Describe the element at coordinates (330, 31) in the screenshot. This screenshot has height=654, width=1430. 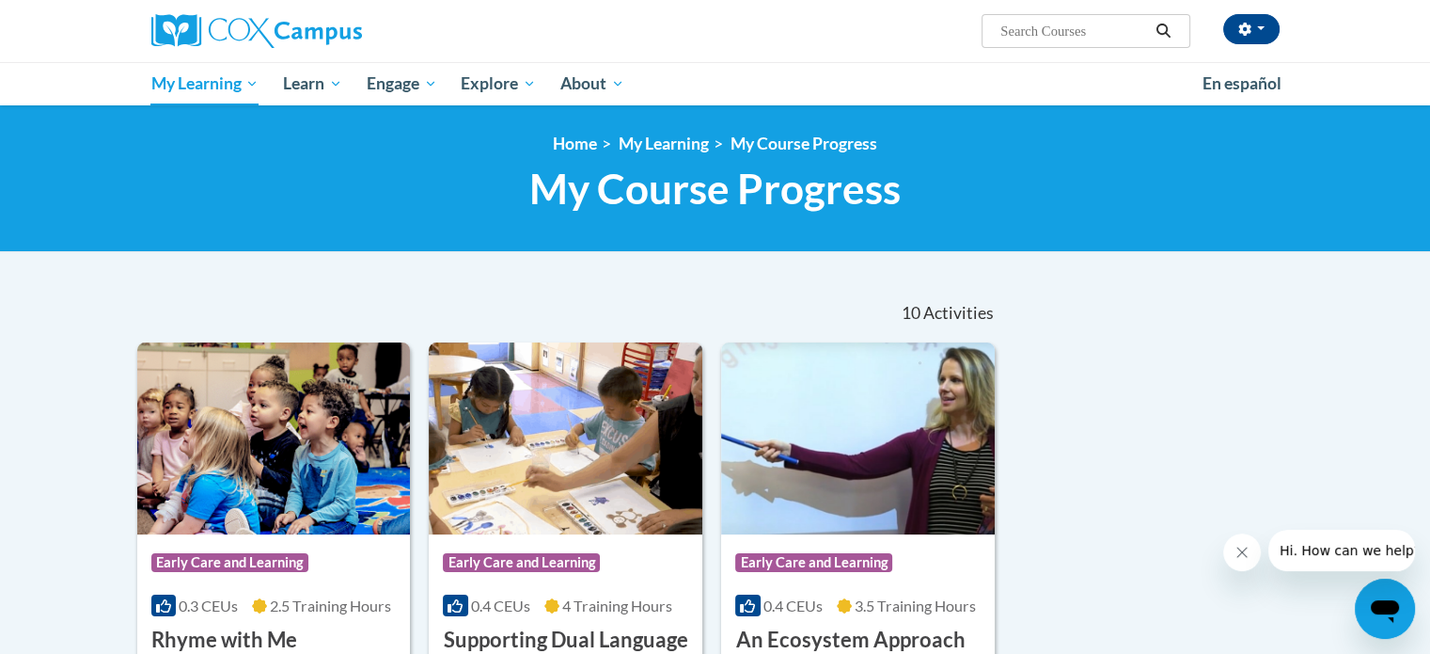
I see `a: Cox Campus` at that location.